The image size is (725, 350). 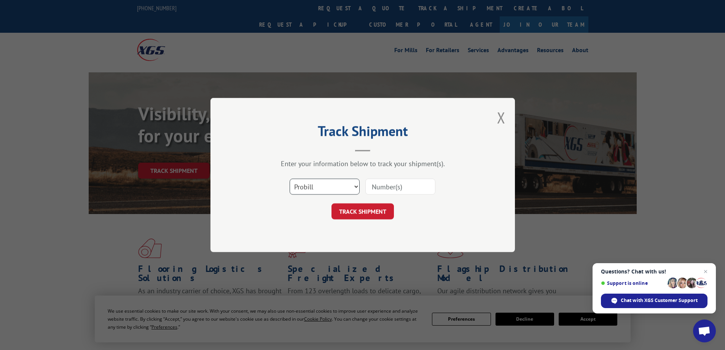 What do you see at coordinates (362, 133) in the screenshot?
I see `h2: Track Shipment` at bounding box center [362, 133].